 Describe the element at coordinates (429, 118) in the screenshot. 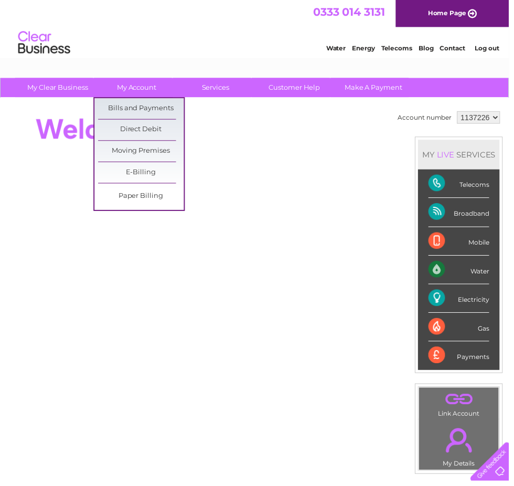

I see `td: Account number` at that location.